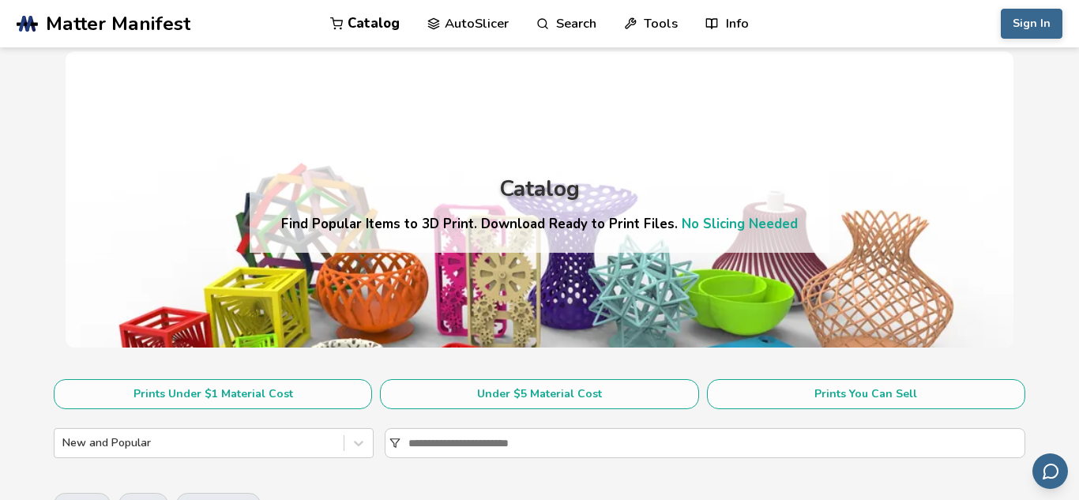 Image resolution: width=1079 pixels, height=500 pixels. What do you see at coordinates (539, 394) in the screenshot?
I see `button: Under $5 Material Cost` at bounding box center [539, 394].